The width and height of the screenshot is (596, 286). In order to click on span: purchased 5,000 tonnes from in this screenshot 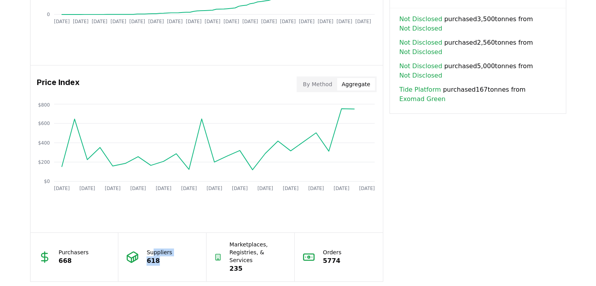, I will do `click(478, 71)`.